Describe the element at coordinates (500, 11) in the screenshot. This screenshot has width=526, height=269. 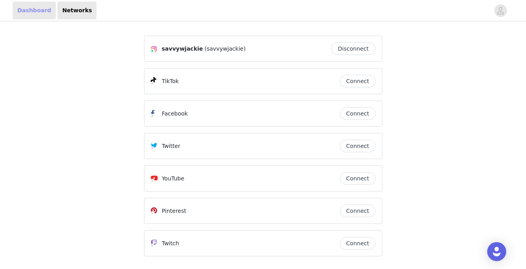
I see `div: avatar` at that location.